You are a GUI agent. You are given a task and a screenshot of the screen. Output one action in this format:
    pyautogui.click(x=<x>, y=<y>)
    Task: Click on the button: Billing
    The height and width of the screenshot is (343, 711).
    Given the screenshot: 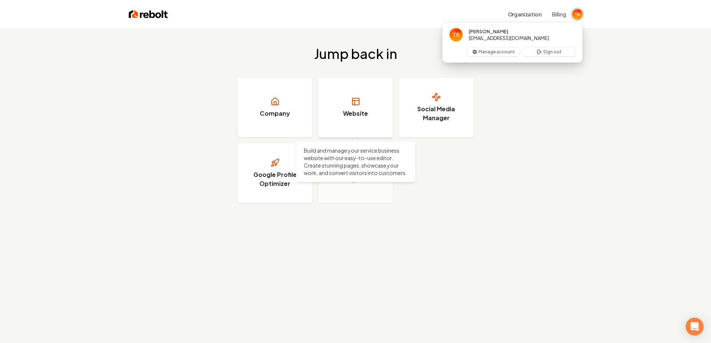 What is the action you would take?
    pyautogui.click(x=559, y=14)
    